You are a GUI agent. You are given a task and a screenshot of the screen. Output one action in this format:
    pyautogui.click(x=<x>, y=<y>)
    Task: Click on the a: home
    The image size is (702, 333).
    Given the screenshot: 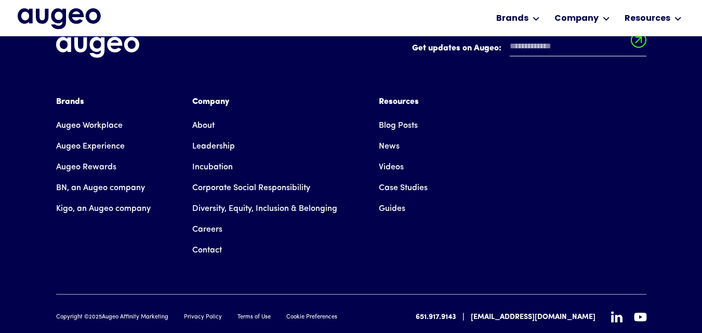 What is the action you would take?
    pyautogui.click(x=59, y=19)
    